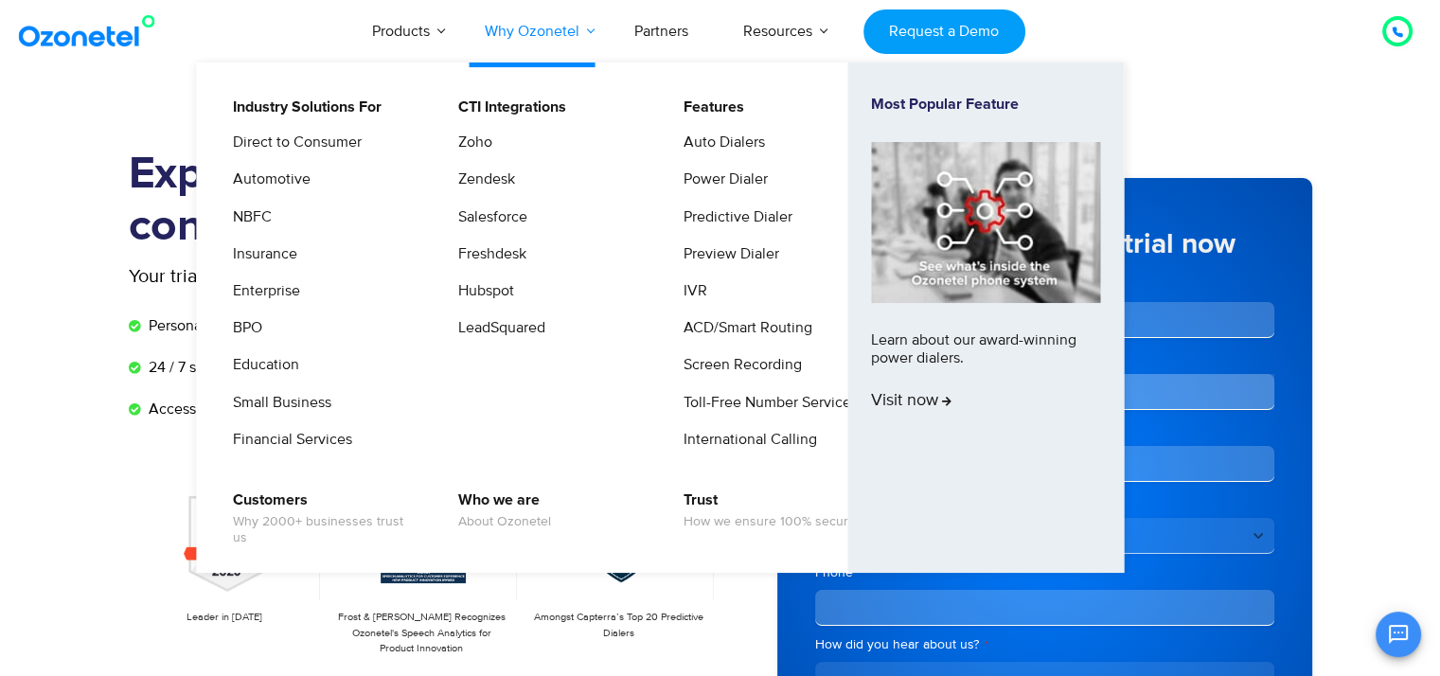 This screenshot has width=1440, height=676. Describe the element at coordinates (321, 519) in the screenshot. I see `a: CustomersWhy 2000+ businesses trust us` at that location.